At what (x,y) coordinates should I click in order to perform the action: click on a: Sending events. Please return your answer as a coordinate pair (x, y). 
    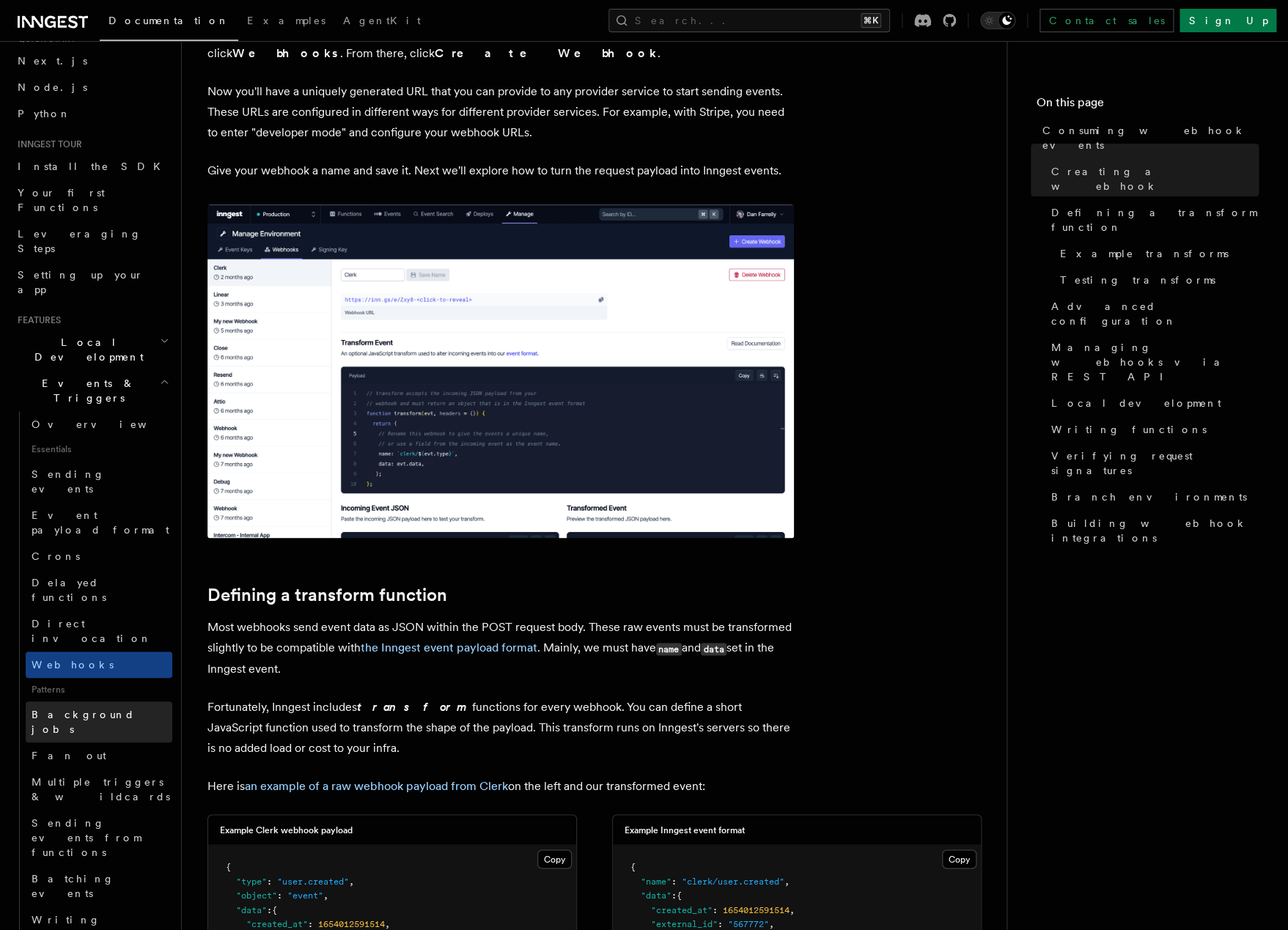
    Looking at the image, I should click on (99, 481).